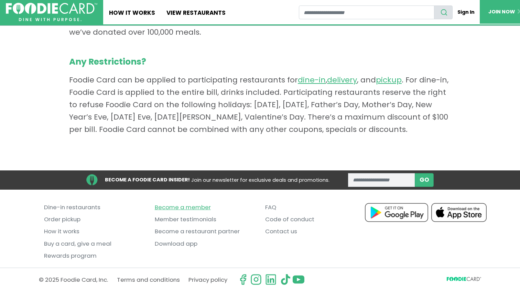  I want to click on a: Become a member, so click(205, 207).